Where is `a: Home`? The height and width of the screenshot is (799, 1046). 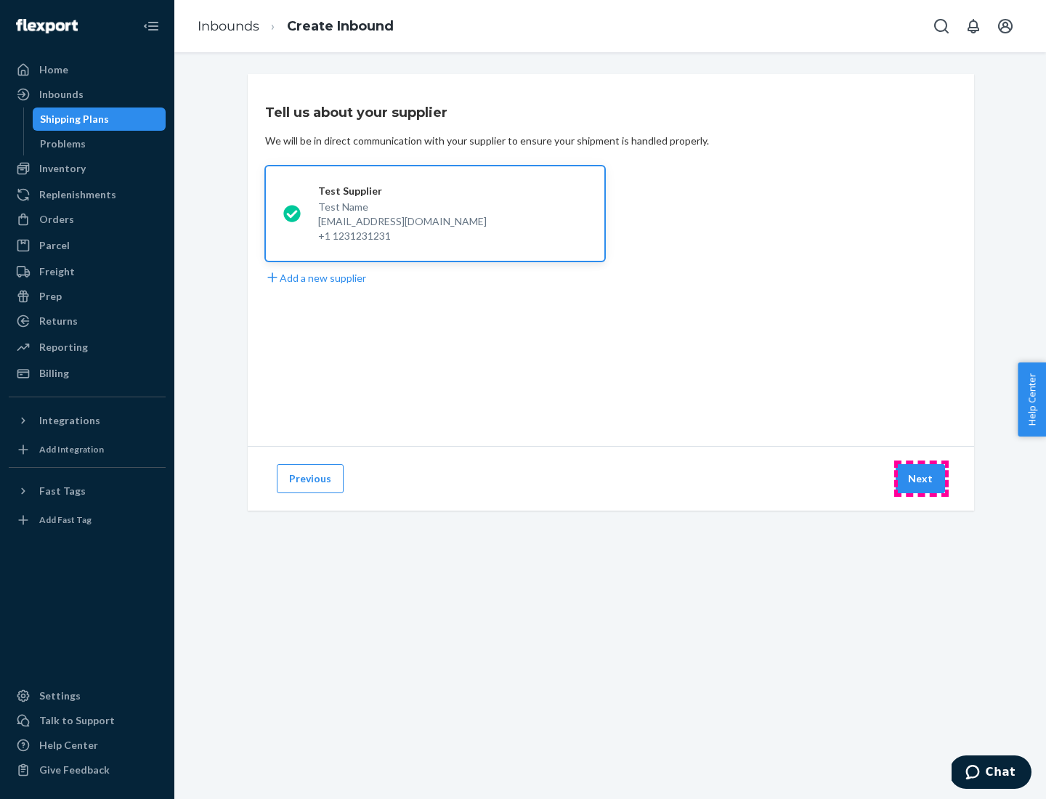 a: Home is located at coordinates (87, 70).